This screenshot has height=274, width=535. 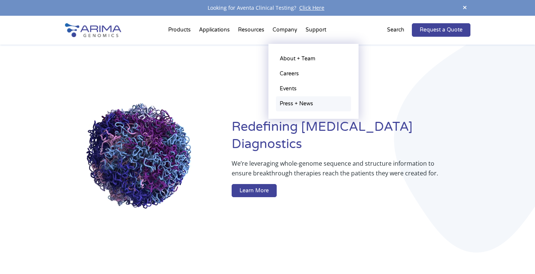 I want to click on p: Search, so click(x=396, y=30).